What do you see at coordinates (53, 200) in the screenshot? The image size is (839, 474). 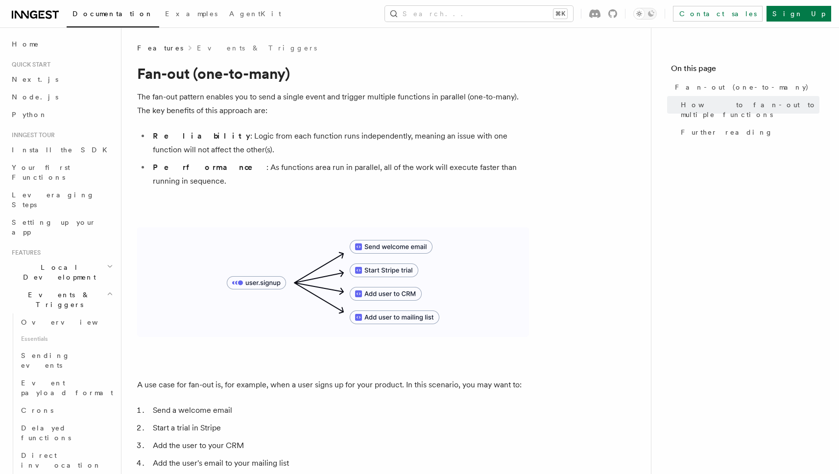 I see `span: Leveraging Steps` at bounding box center [53, 200].